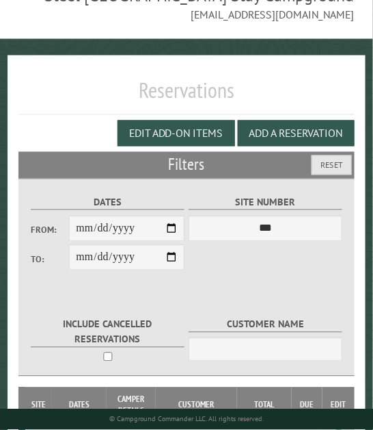  Describe the element at coordinates (265, 405) in the screenshot. I see `th: Total` at that location.